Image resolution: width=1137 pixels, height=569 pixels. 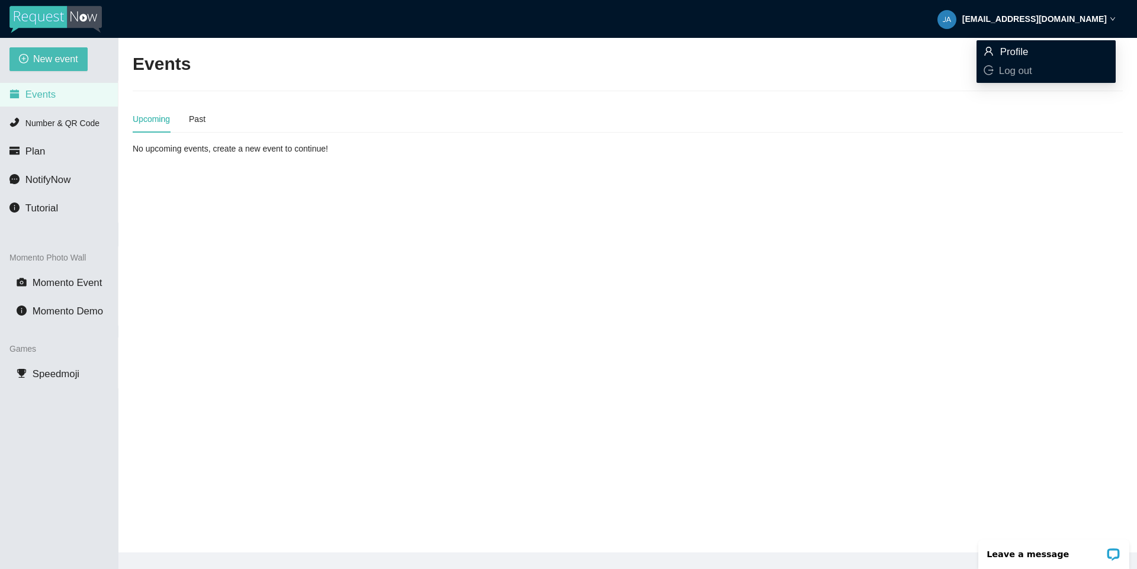 I want to click on span: Log out, so click(x=1016, y=70).